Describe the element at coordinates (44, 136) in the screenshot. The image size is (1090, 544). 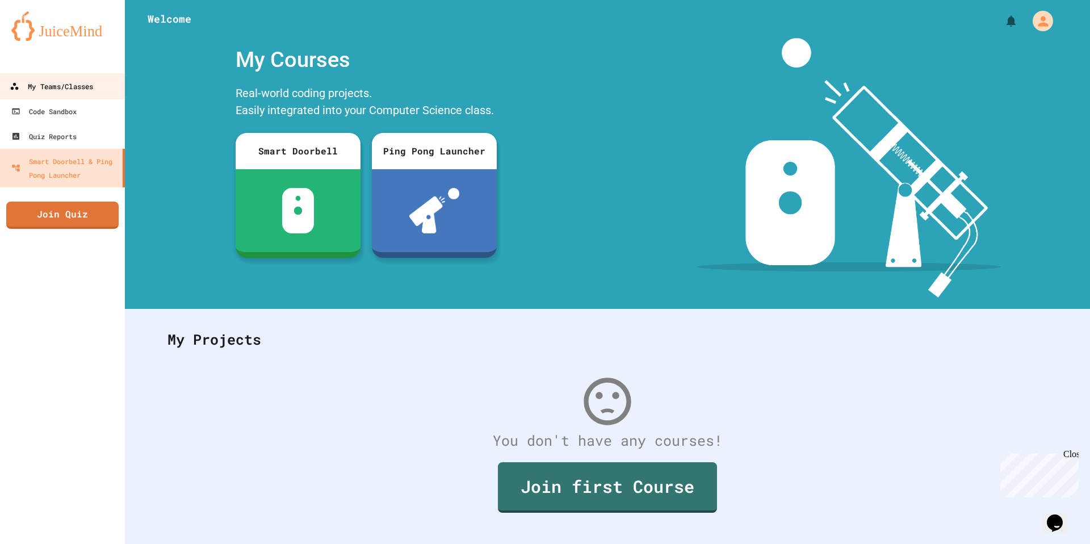
I see `div: Quiz Reports` at that location.